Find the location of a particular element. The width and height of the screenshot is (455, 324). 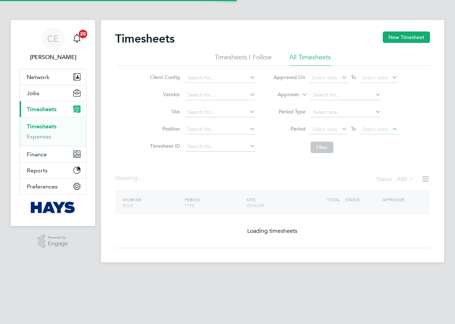

label: Client Config is located at coordinates (164, 77).